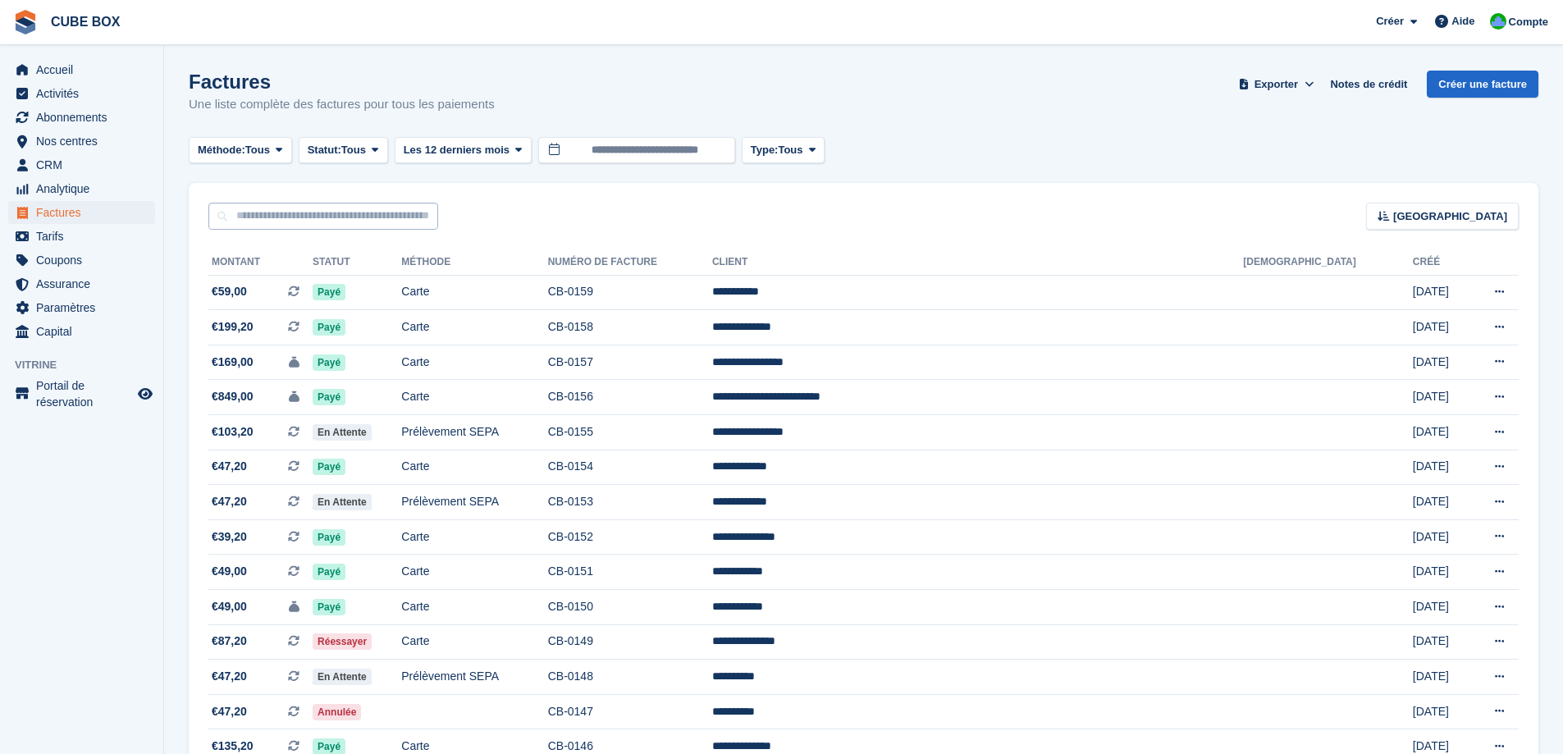 This screenshot has height=754, width=1563. I want to click on th: Statut, so click(357, 263).